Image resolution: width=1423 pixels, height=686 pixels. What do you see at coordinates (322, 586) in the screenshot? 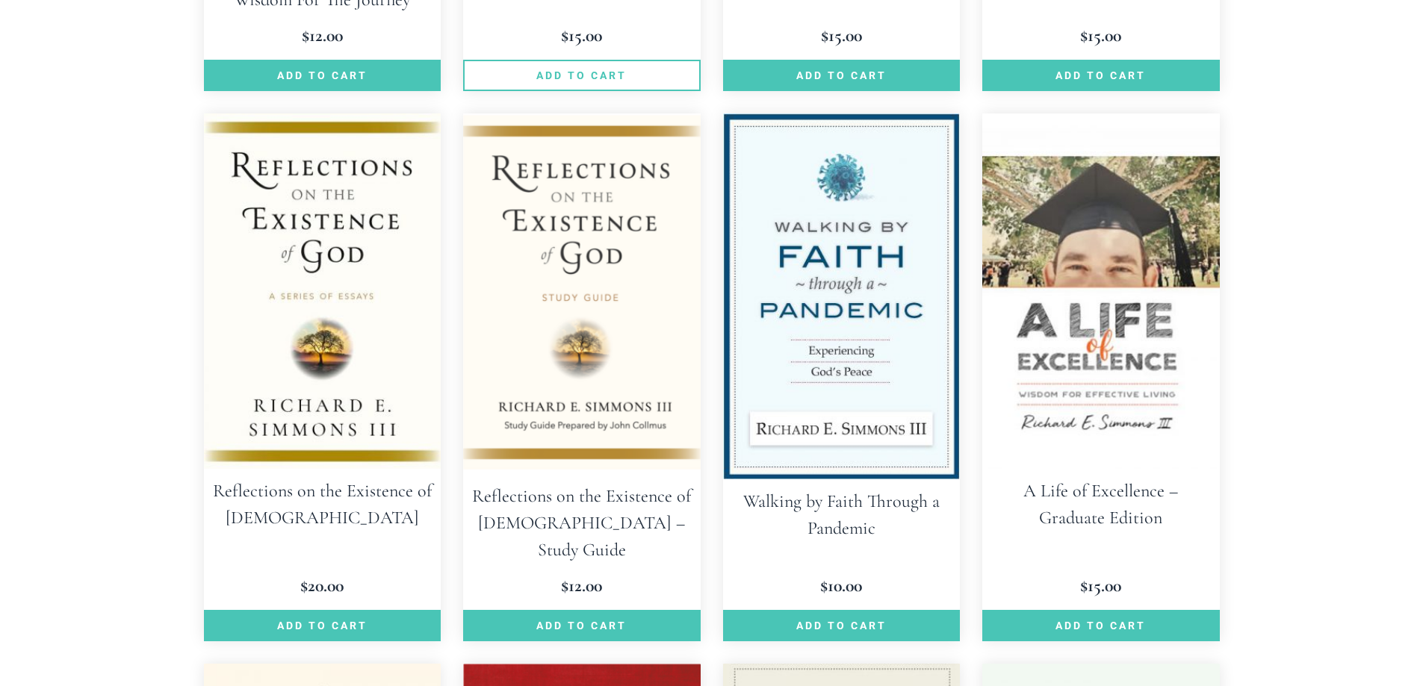
I see `bdi: 20.00` at bounding box center [322, 586].